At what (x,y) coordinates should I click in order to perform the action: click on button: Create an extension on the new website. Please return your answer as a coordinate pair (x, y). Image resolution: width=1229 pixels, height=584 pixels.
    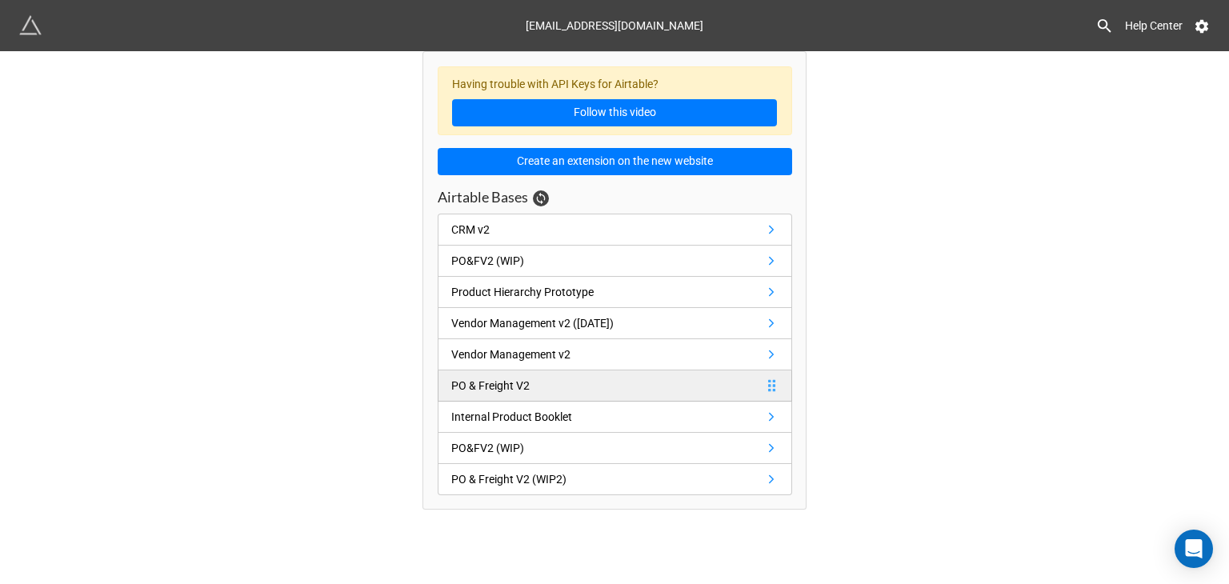
    Looking at the image, I should click on (614, 162).